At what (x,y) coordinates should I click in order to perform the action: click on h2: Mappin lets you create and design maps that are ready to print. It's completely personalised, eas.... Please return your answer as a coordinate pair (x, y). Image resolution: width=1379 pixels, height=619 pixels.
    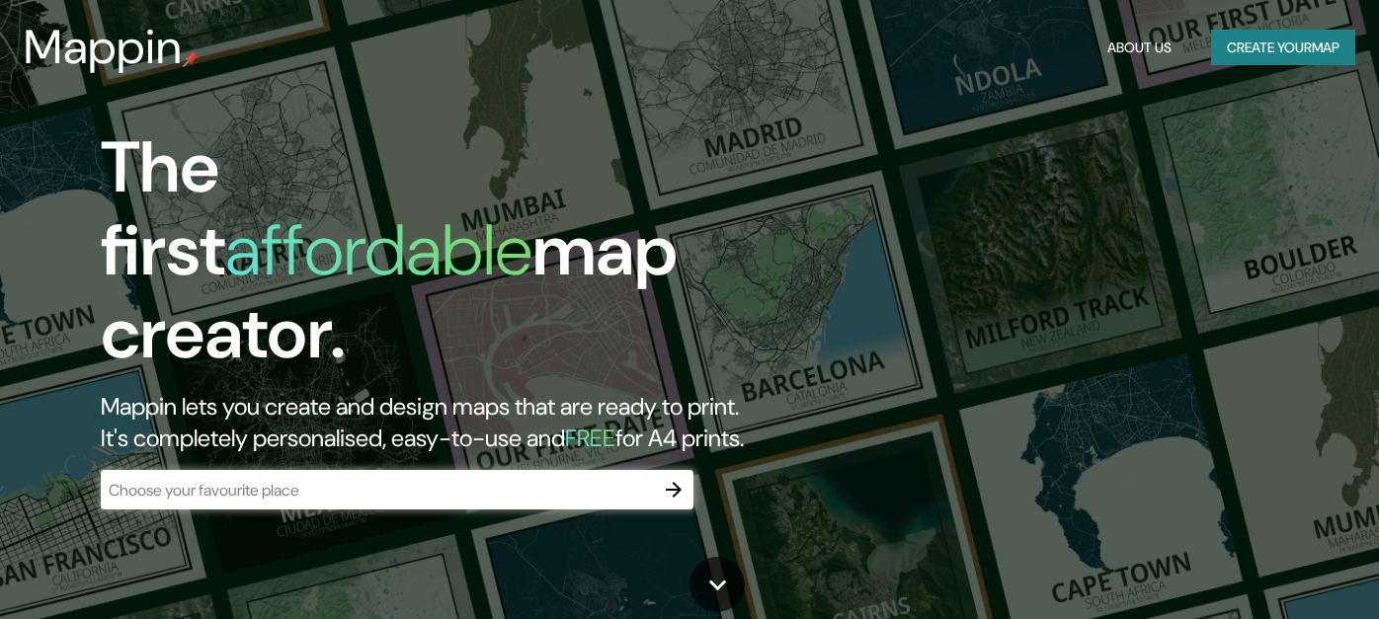
    Looking at the image, I should click on (445, 423).